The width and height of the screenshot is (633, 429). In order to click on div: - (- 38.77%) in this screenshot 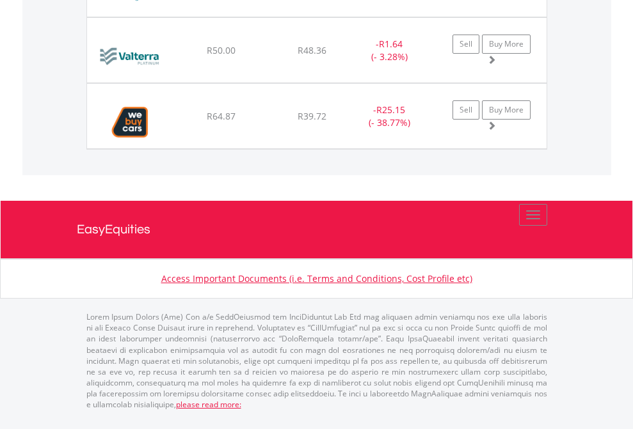, I will do `click(389, 116)`.